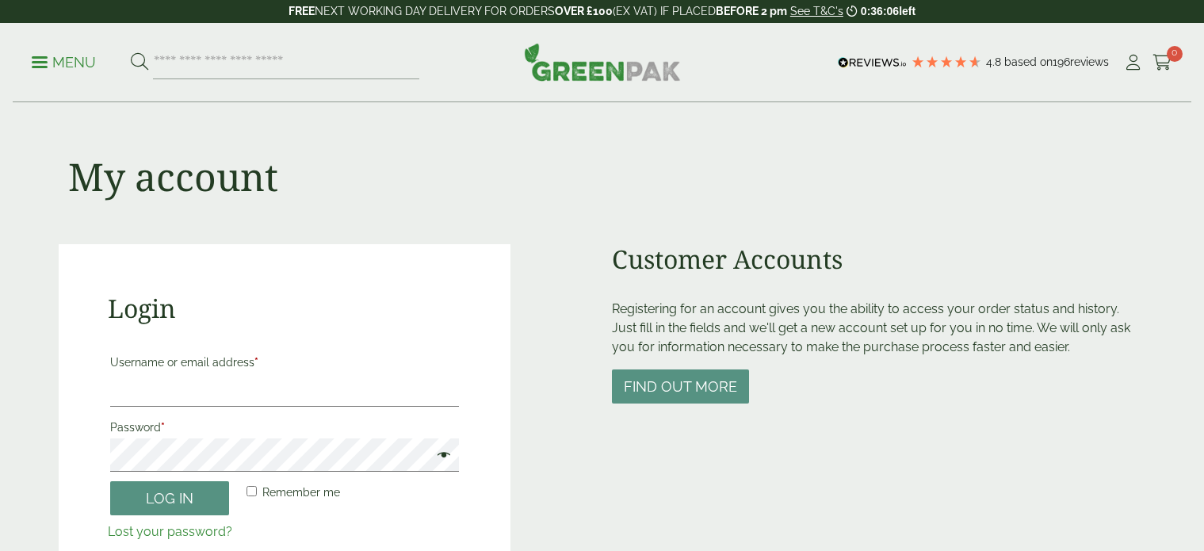 This screenshot has height=551, width=1204. What do you see at coordinates (1062, 62) in the screenshot?
I see `span: 196` at bounding box center [1062, 62].